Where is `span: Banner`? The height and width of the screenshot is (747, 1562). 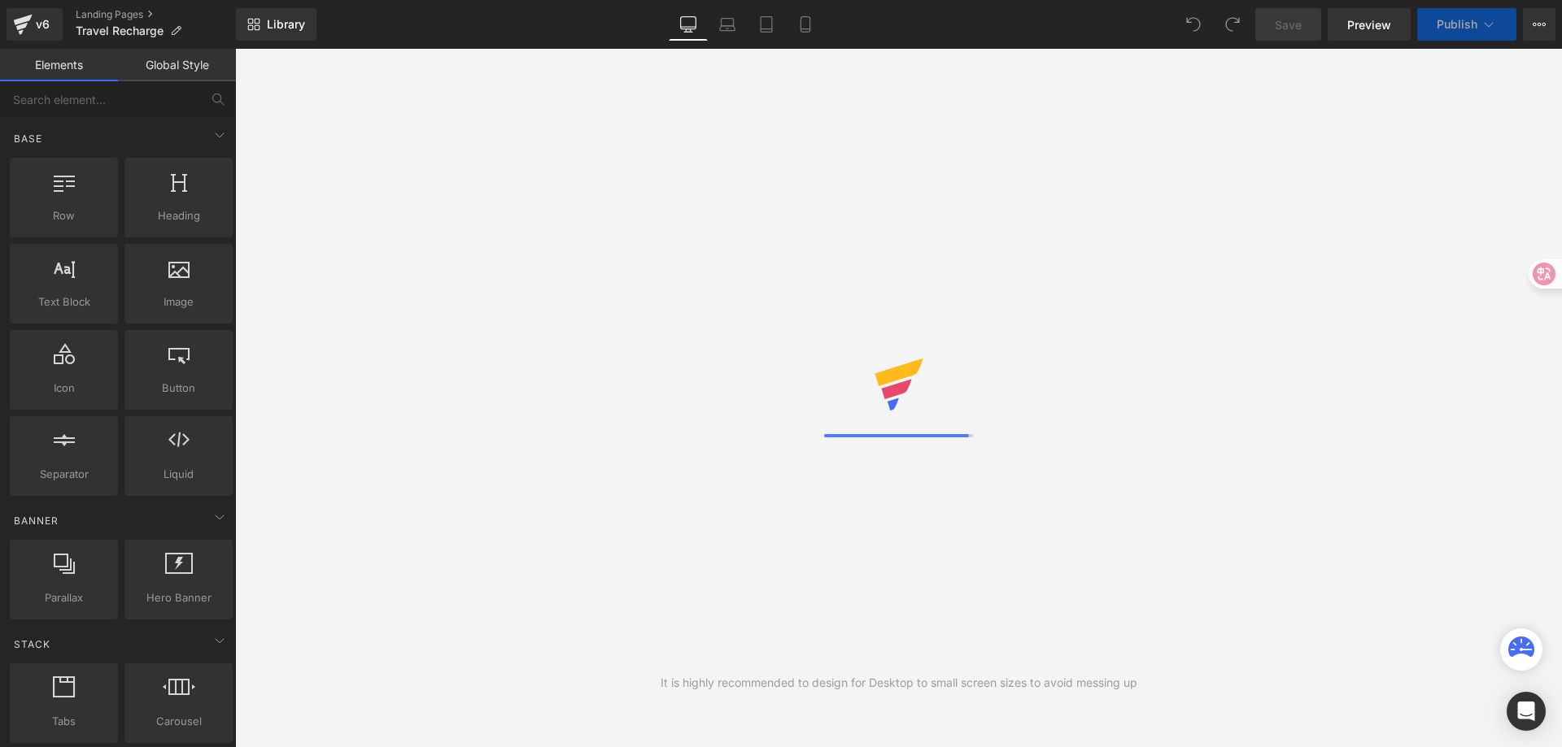 span: Banner is located at coordinates (36, 521).